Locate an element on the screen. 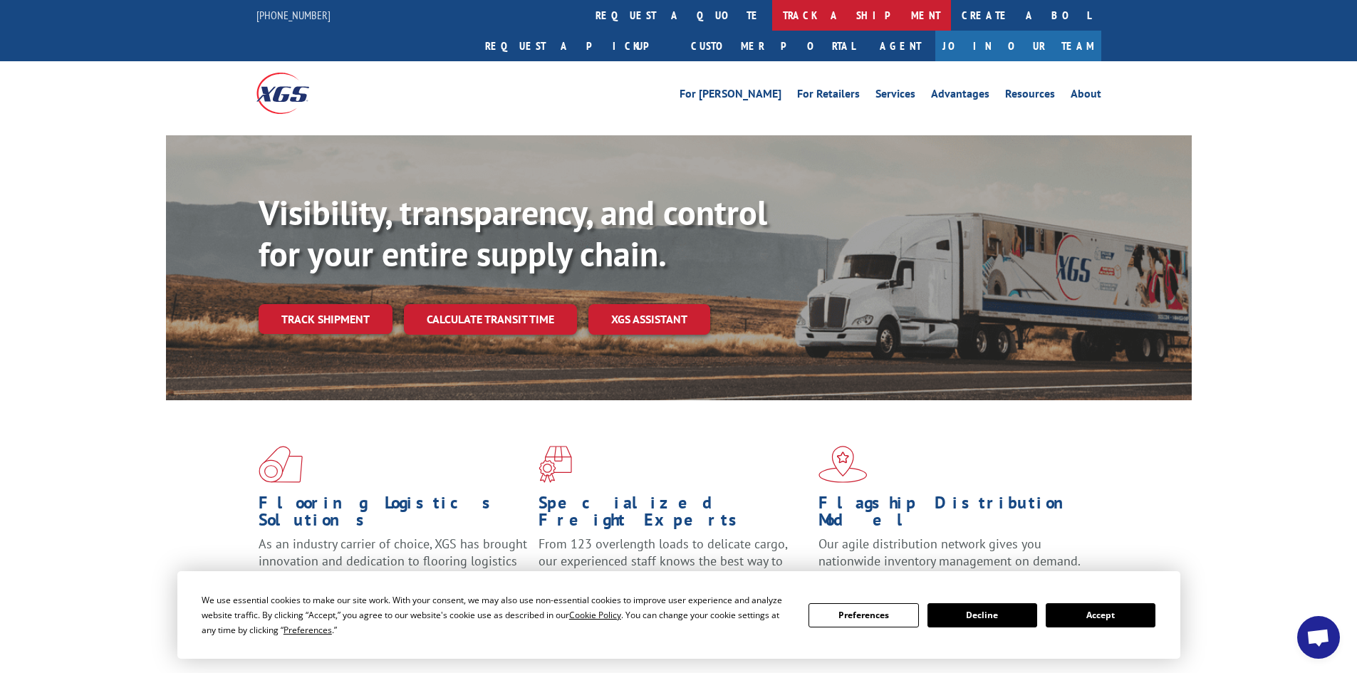  h1: Specialized Freight Experts is located at coordinates (673, 515).